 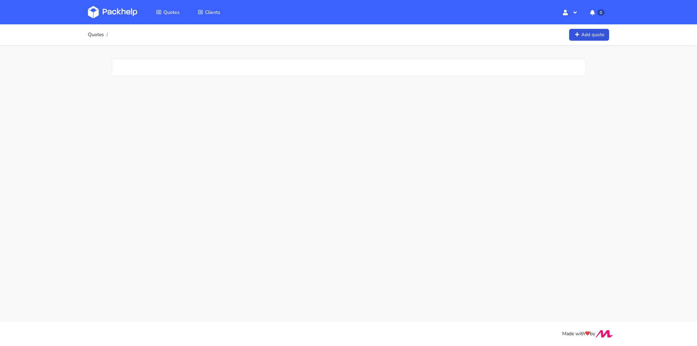 I want to click on span: 0, so click(x=601, y=13).